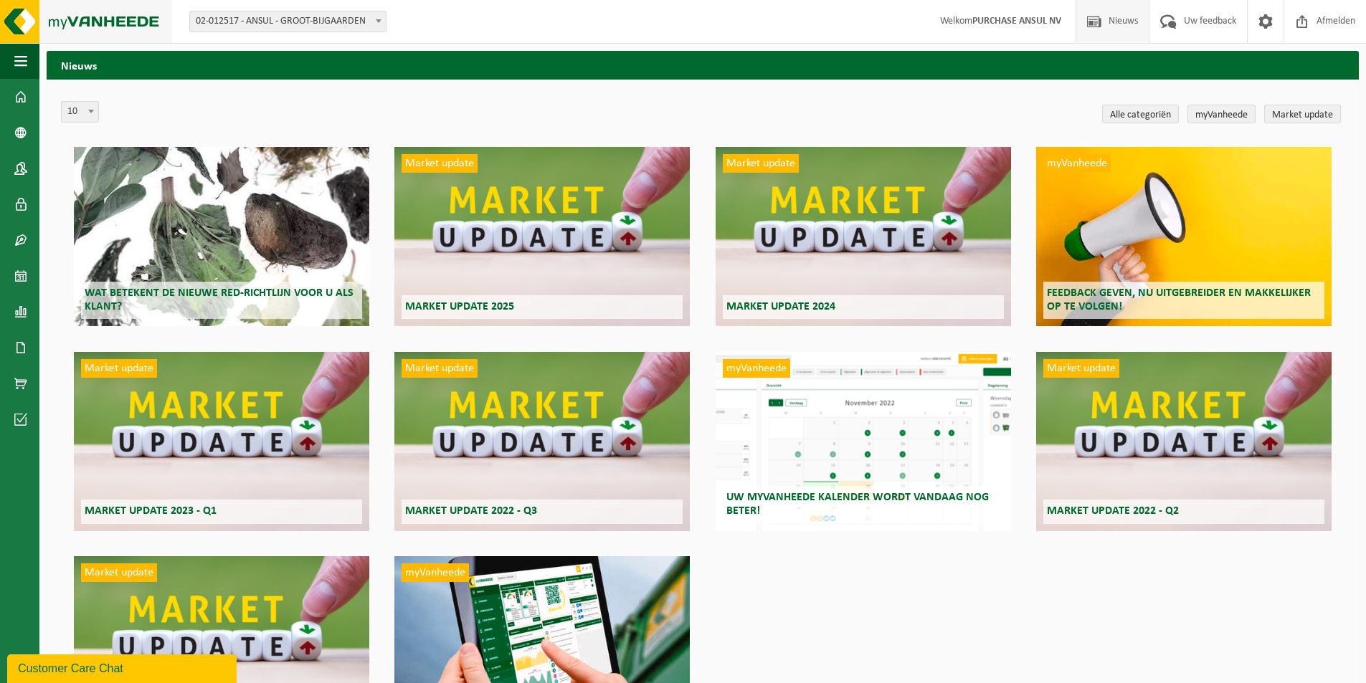 Image resolution: width=1366 pixels, height=683 pixels. I want to click on a: Alle categoriën, so click(1140, 114).